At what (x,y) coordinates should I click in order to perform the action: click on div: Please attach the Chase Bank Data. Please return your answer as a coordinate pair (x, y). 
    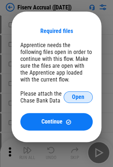
    Looking at the image, I should click on (42, 97).